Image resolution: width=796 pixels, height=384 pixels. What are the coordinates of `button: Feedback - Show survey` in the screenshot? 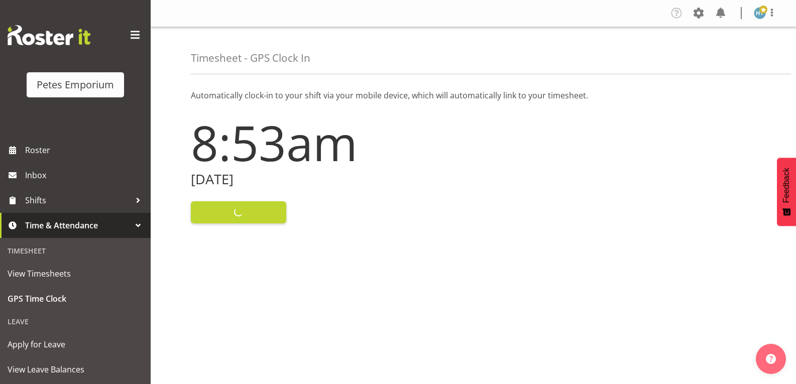 It's located at (787, 192).